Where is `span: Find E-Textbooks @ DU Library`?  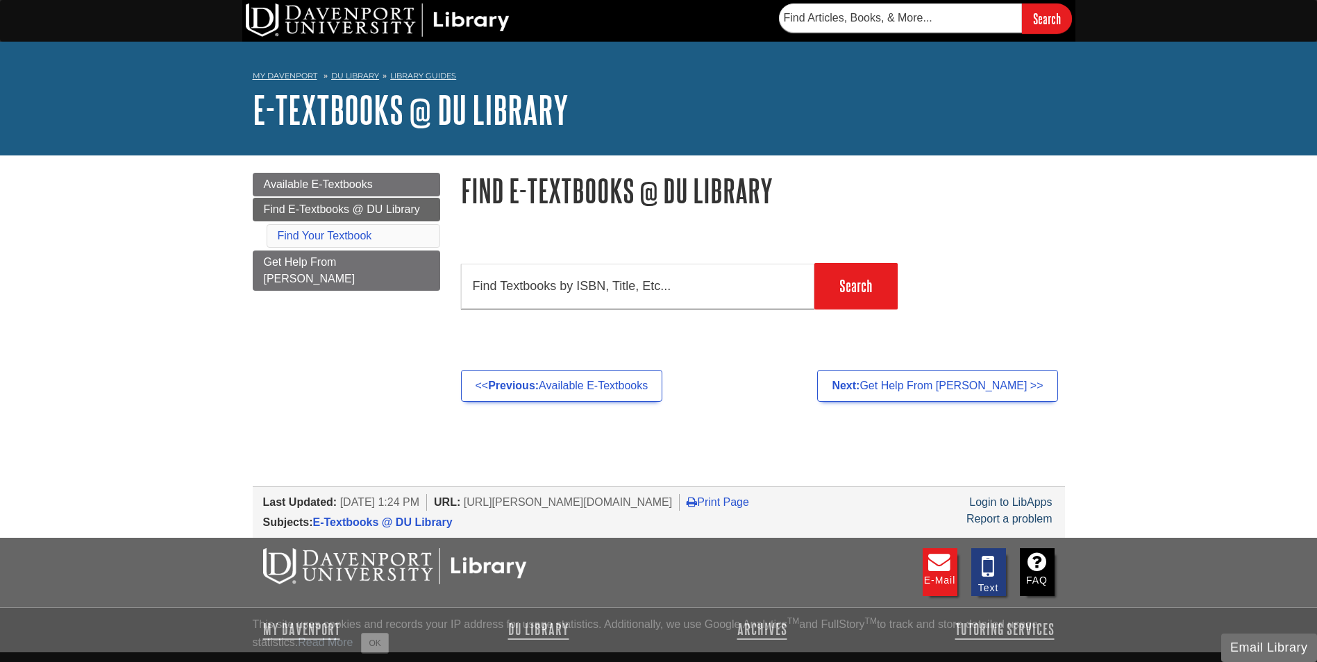
span: Find E-Textbooks @ DU Library is located at coordinates (342, 209).